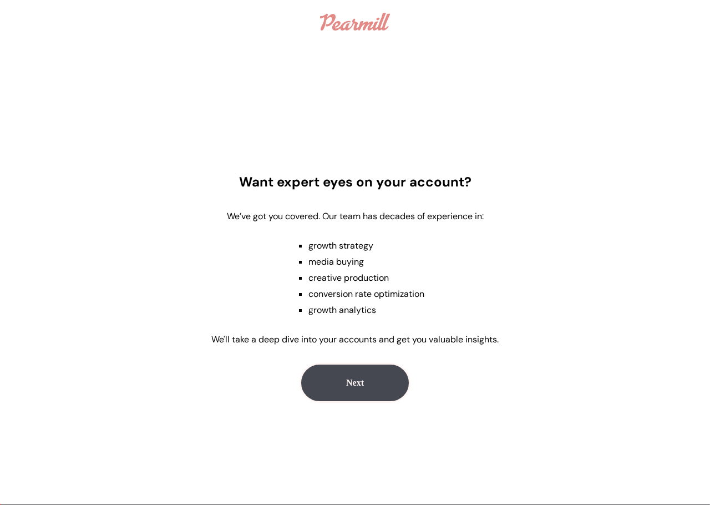 This screenshot has width=710, height=505. Describe the element at coordinates (355, 181) in the screenshot. I see `h2: Want expert eyes on your account?` at that location.